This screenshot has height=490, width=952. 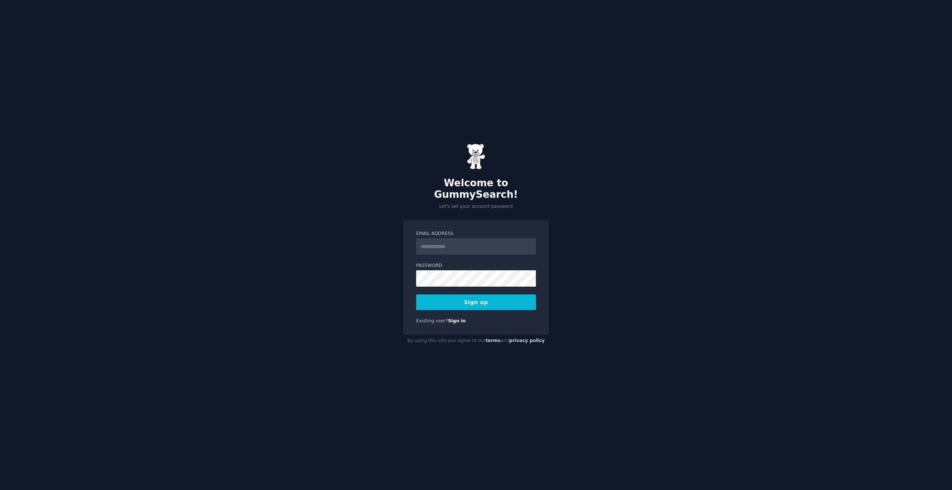 I want to click on a: Sign in, so click(x=457, y=321).